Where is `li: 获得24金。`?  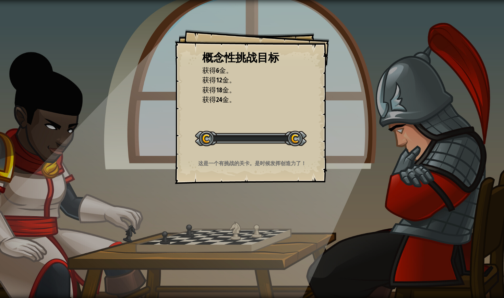 li: 获得24金。 is located at coordinates (247, 99).